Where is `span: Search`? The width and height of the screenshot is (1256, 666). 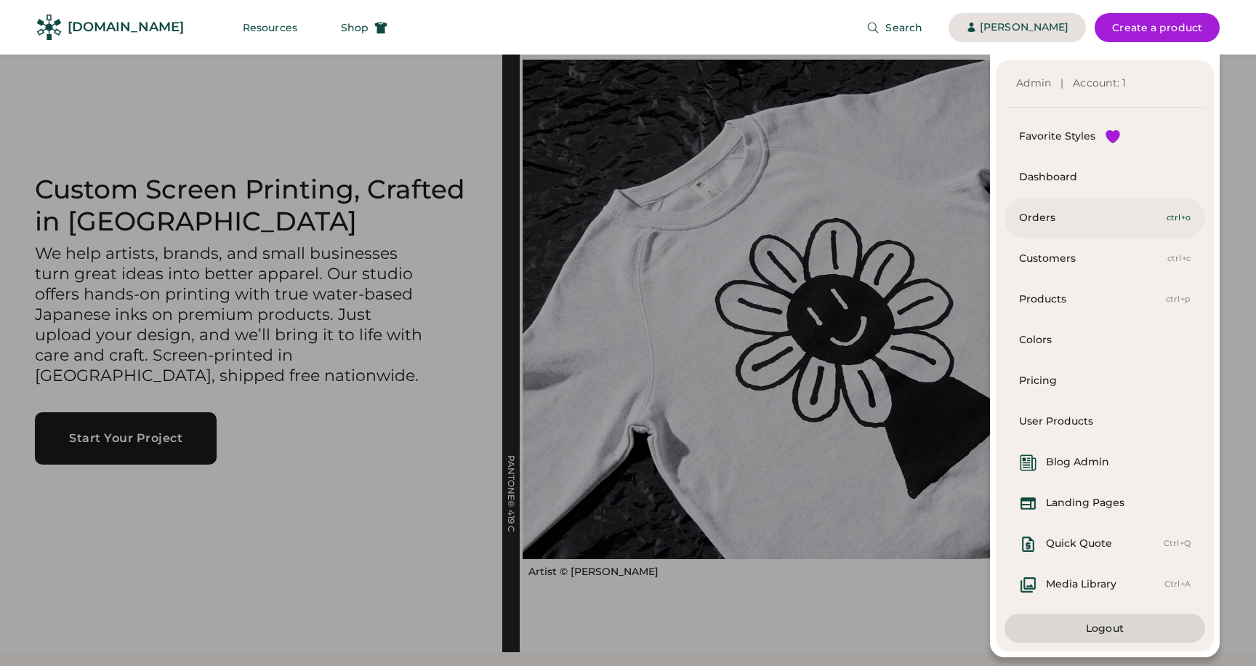
span: Search is located at coordinates (903, 28).